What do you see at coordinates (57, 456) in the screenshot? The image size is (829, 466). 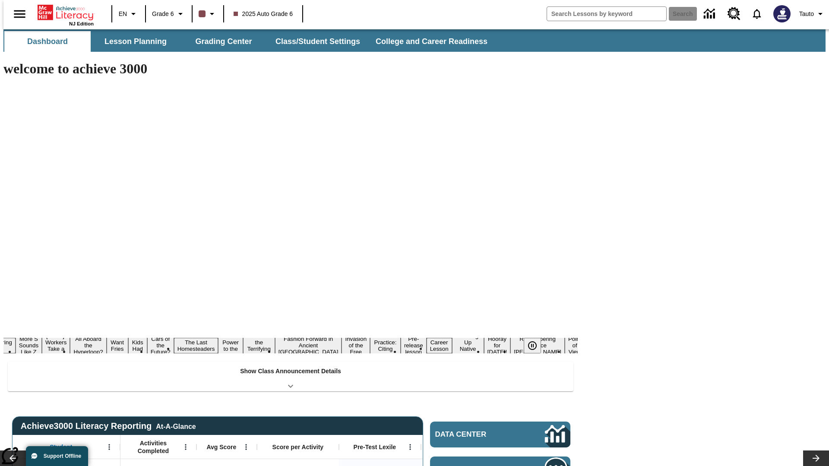 I see `button: Support Offline` at bounding box center [57, 456].